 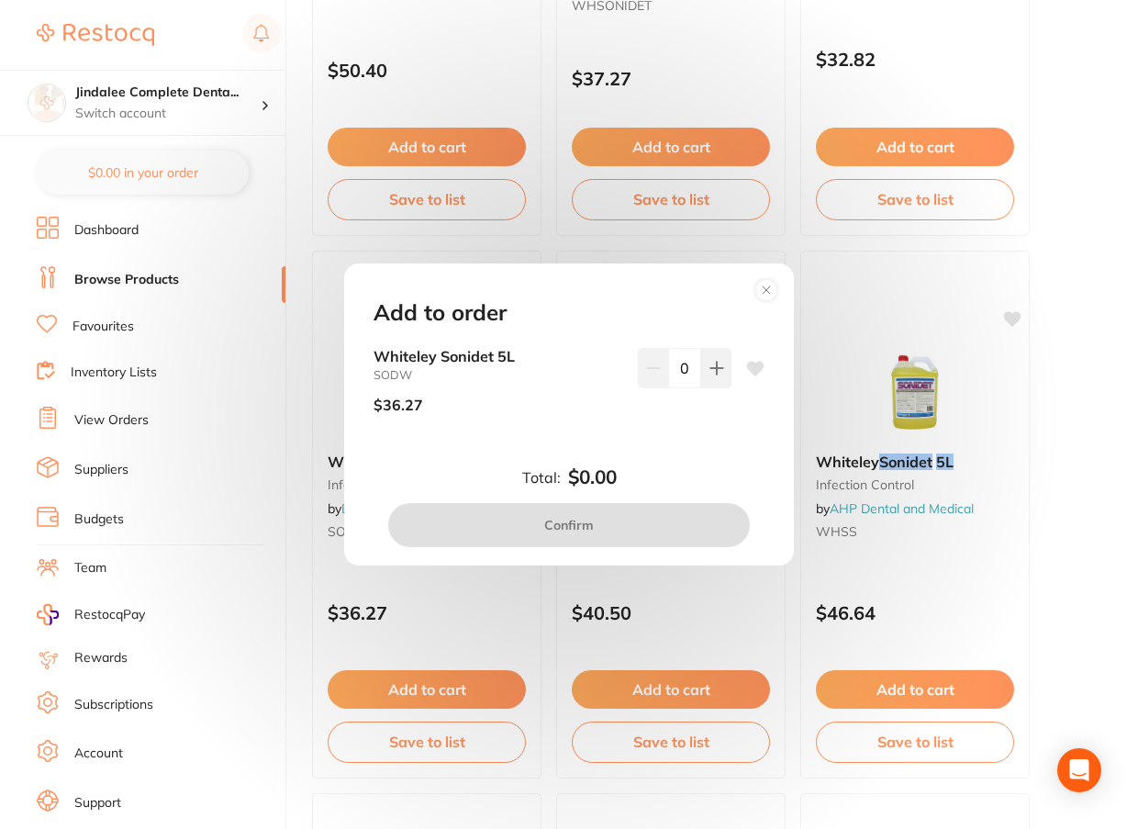 What do you see at coordinates (542, 477) in the screenshot?
I see `label: Total:` at bounding box center [542, 477].